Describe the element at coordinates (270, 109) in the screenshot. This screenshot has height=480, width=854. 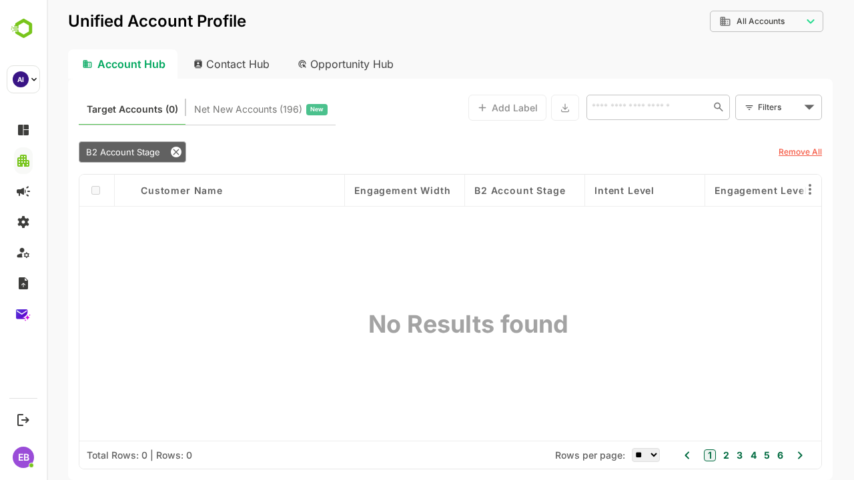
I see `span: New` at that location.